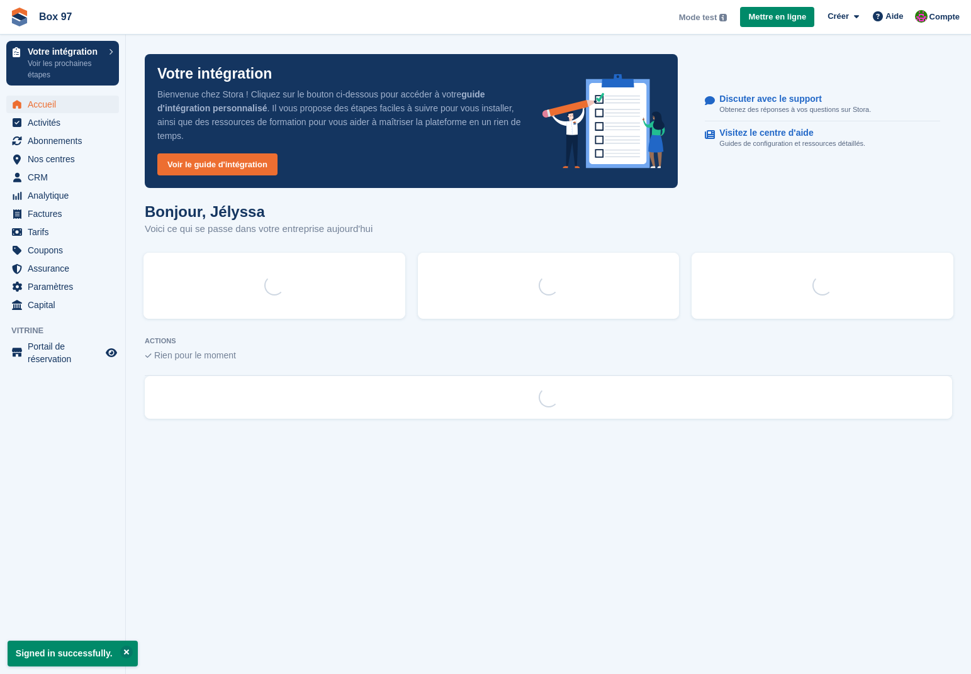 Image resolution: width=971 pixels, height=674 pixels. Describe the element at coordinates (604, 121) in the screenshot. I see `img: onboarding-info-6c161a55d2c0e0a8cae90662b2fe09162a5109e8cc188191df67fb4f79e88e88.svg` at that location.